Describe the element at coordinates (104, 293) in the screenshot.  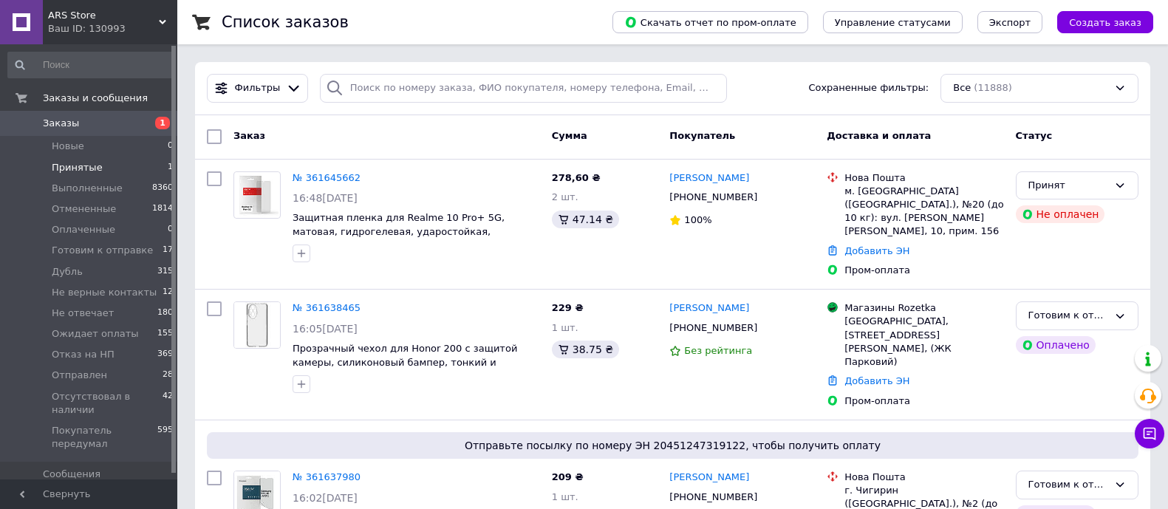
I see `span: Не верные контакты` at that location.